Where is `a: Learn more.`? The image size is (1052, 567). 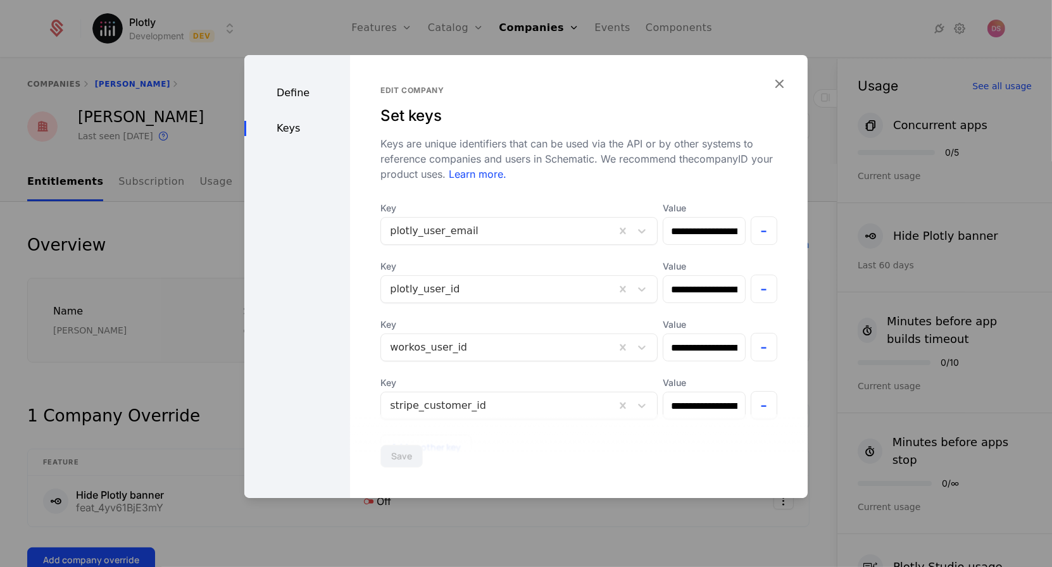
a: Learn more. is located at coordinates (476, 174).